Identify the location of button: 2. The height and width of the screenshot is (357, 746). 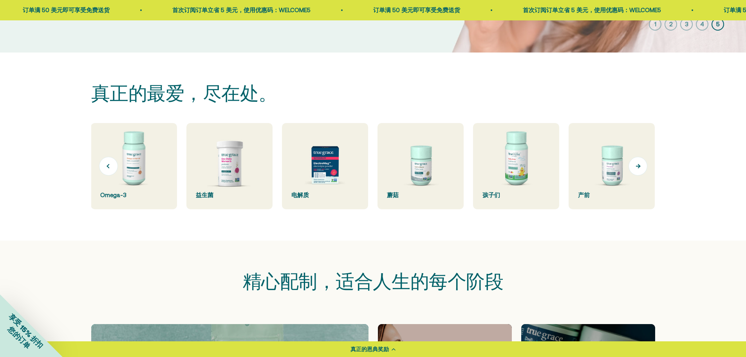
(670, 24).